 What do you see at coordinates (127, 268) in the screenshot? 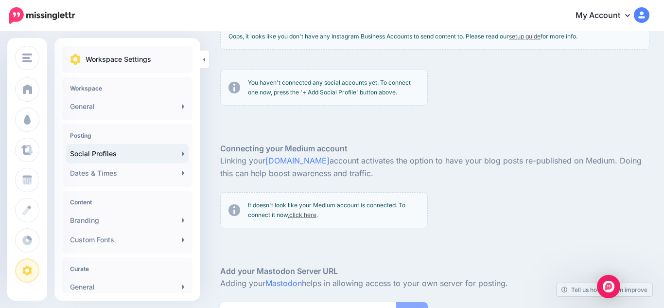
I see `h4: Curate` at bounding box center [127, 268].